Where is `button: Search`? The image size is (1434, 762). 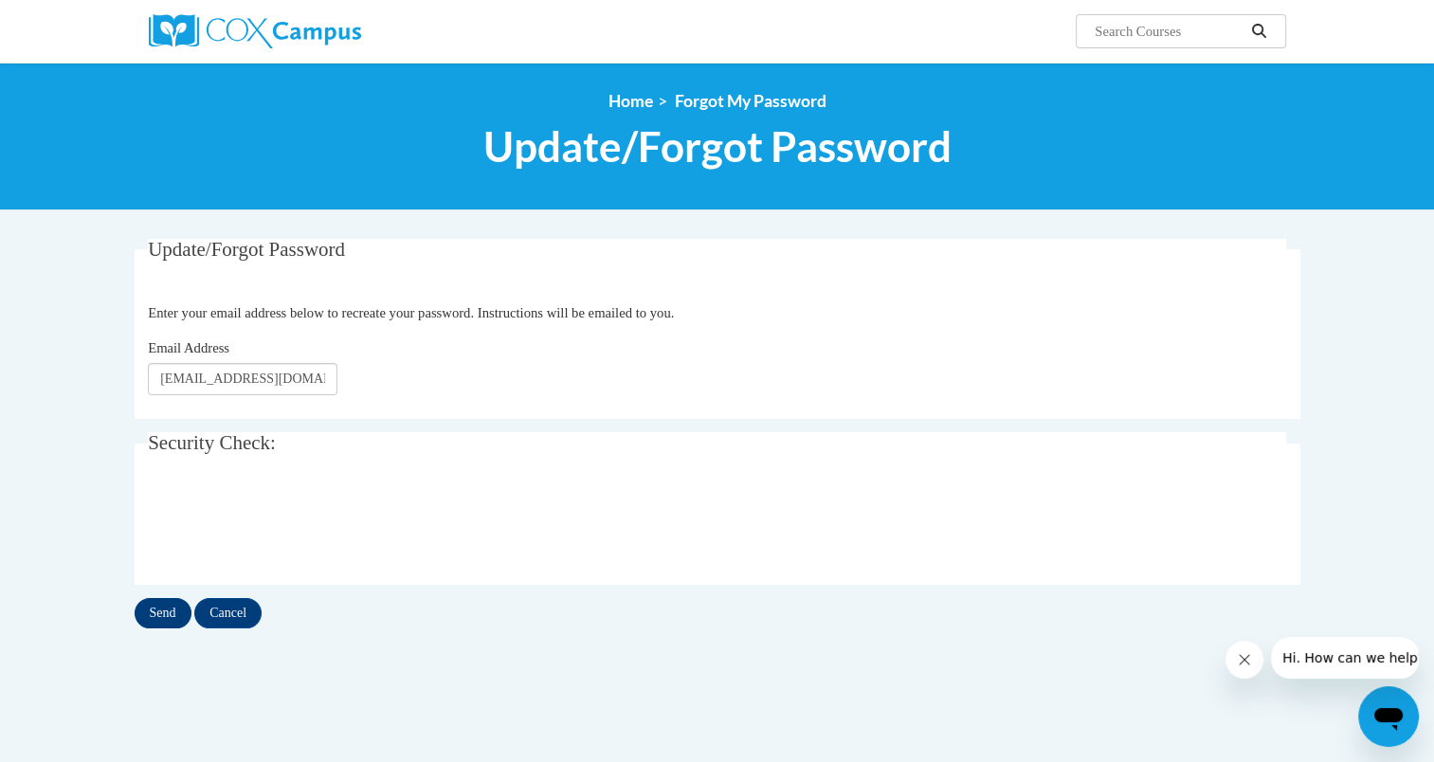 button: Search is located at coordinates (1259, 31).